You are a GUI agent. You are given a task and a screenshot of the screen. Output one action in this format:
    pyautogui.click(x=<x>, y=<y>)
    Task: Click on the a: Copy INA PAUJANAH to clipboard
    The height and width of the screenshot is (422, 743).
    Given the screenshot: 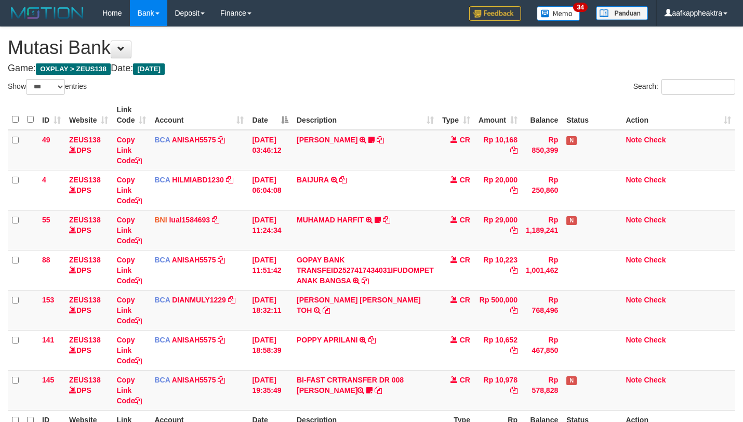 What is the action you would take?
    pyautogui.click(x=380, y=140)
    